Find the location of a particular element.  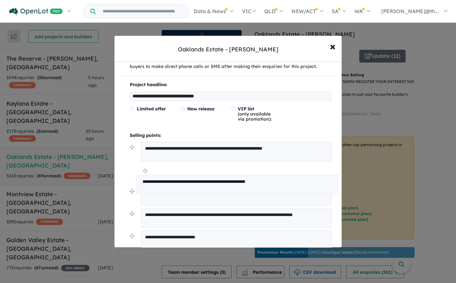

p: Project headline: is located at coordinates (231, 85).